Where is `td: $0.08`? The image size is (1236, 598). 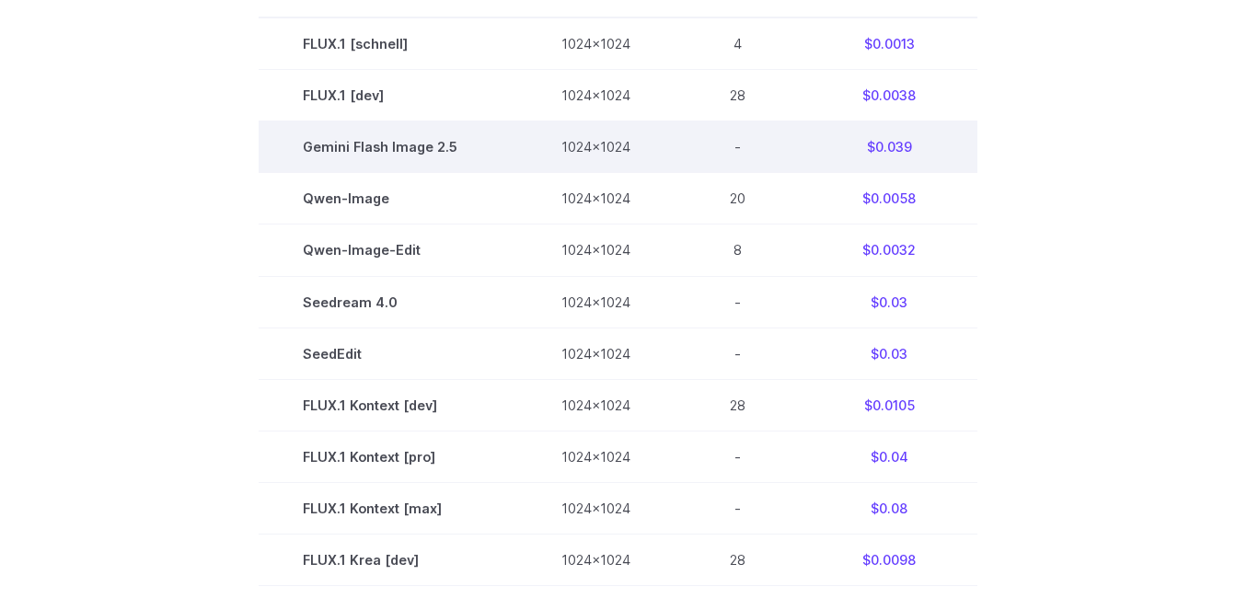
td: $0.08 is located at coordinates (889, 508).